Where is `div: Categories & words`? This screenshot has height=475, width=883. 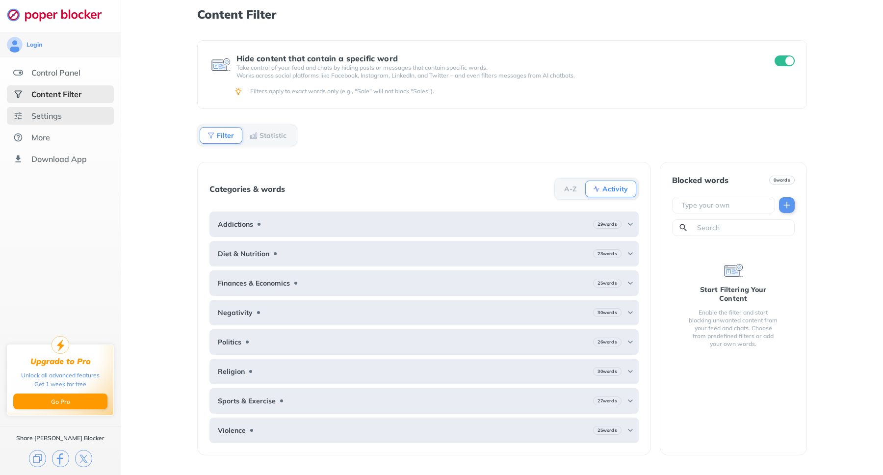 div: Categories & words is located at coordinates (247, 189).